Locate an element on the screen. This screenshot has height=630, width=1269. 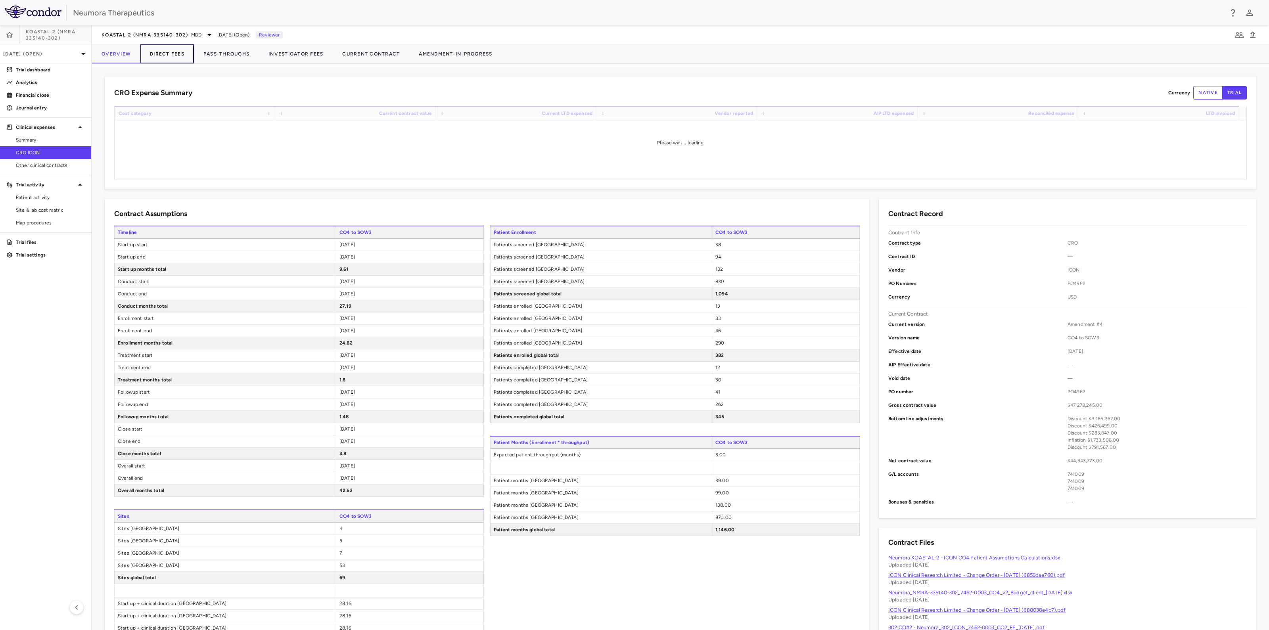
span: Timeline is located at coordinates (225, 232).